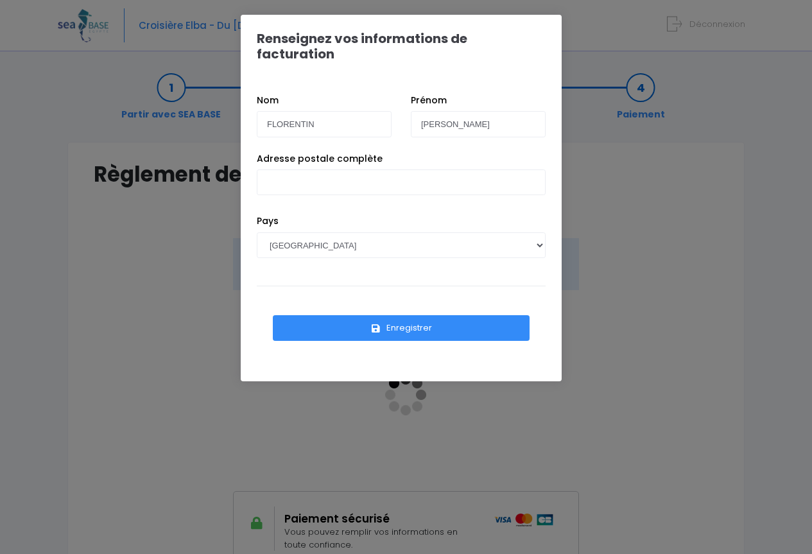 Image resolution: width=812 pixels, height=554 pixels. What do you see at coordinates (268, 221) in the screenshot?
I see `label: Pays` at bounding box center [268, 221].